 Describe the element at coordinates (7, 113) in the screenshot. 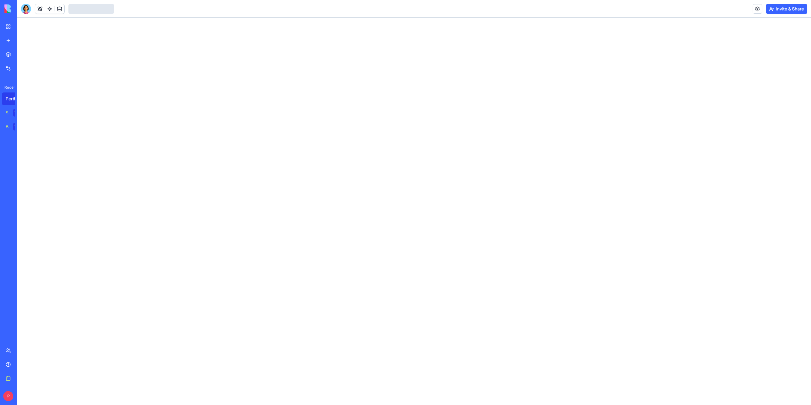

I see `div: Social Media Content Generator` at that location.